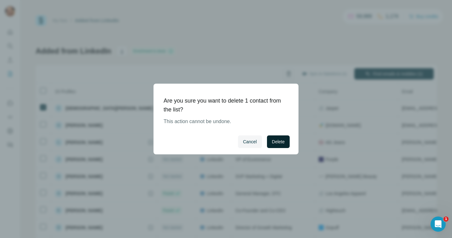 The image size is (452, 238). What do you see at coordinates (223, 105) in the screenshot?
I see `h1: Are you sure you want to delete 1 contact from the list?` at bounding box center [223, 105].